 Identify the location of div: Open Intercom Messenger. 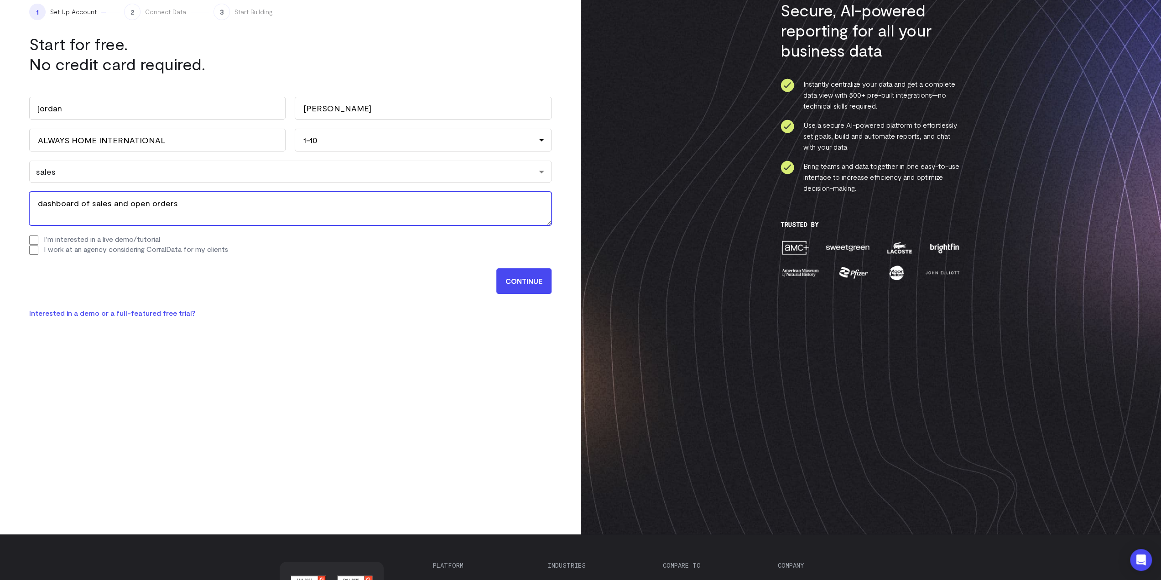
(1141, 560).